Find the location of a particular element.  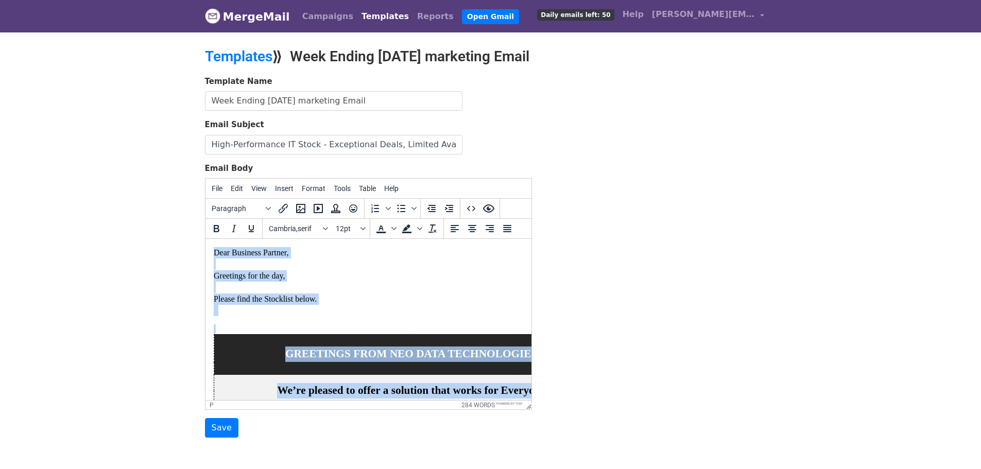

span: Insert is located at coordinates (284, 188).